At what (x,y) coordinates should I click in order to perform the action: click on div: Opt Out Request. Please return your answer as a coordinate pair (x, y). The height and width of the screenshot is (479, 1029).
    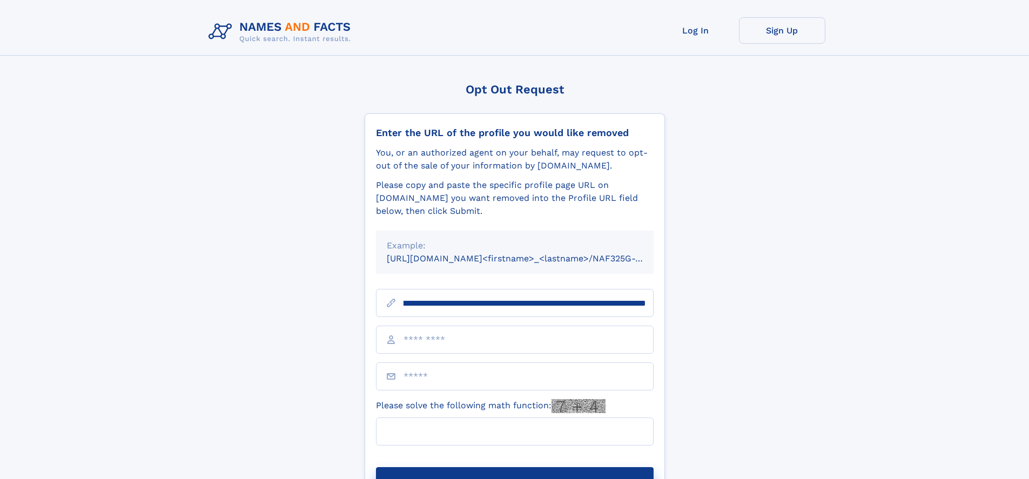
    Looking at the image, I should click on (515, 89).